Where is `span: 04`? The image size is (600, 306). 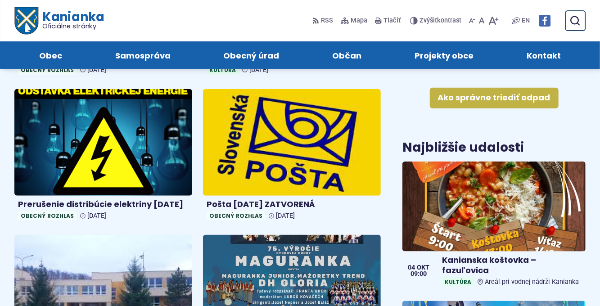 span: 04 is located at coordinates (411, 268).